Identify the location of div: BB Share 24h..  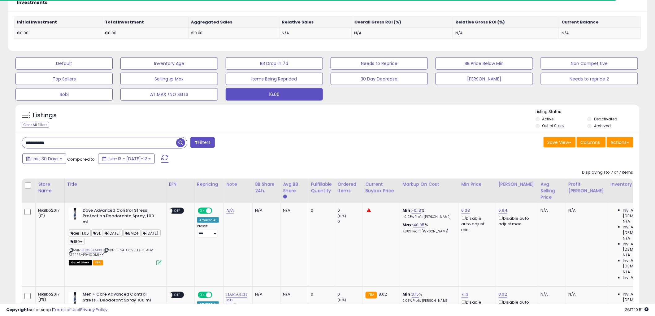
(266, 188).